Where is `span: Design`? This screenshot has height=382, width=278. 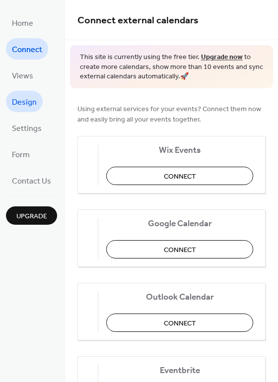
span: Design is located at coordinates (24, 102).